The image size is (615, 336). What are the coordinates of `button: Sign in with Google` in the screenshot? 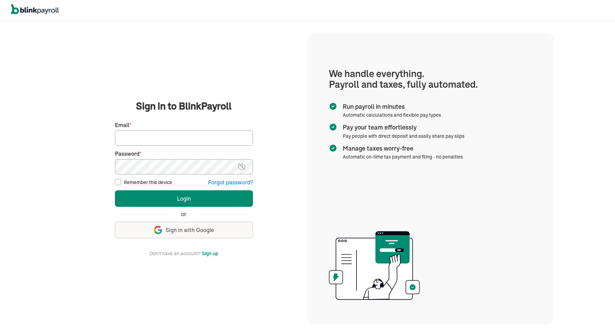 It's located at (184, 230).